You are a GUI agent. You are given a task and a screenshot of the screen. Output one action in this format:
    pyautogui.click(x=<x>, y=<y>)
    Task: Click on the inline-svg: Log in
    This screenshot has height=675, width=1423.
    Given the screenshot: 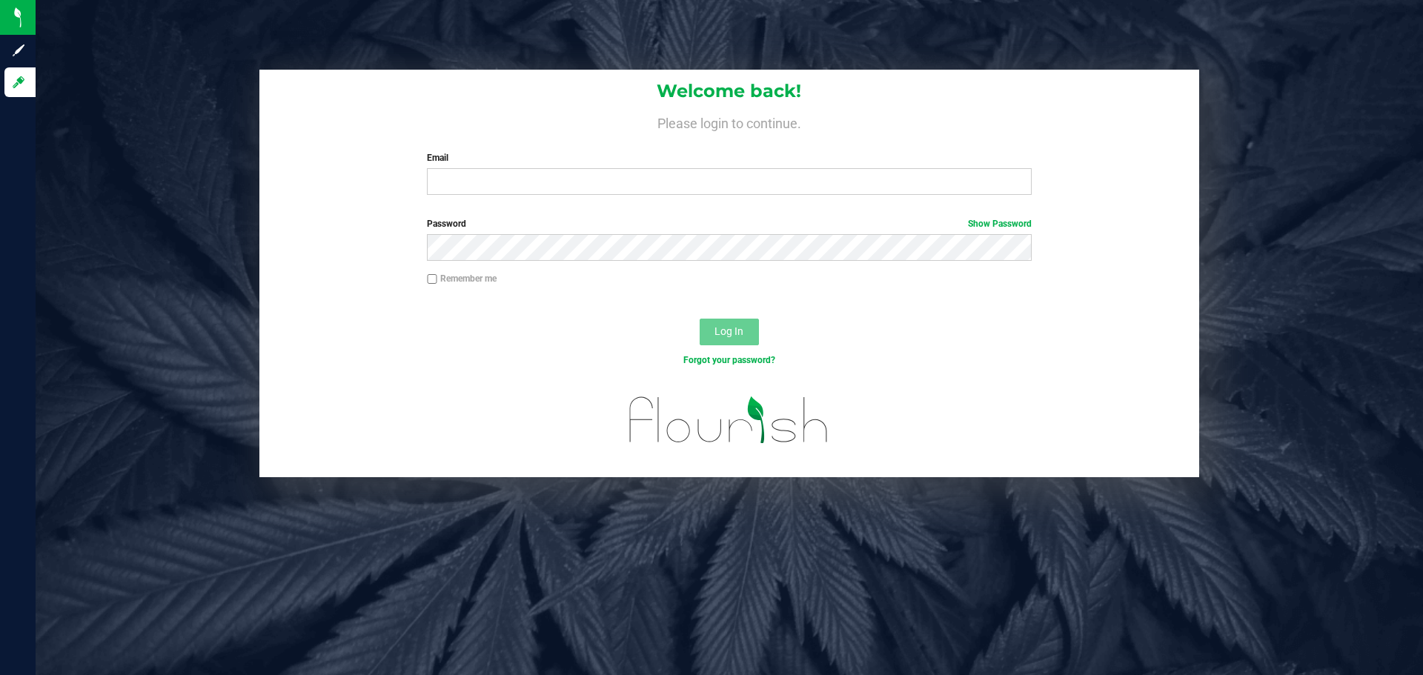 What is the action you would take?
    pyautogui.click(x=19, y=82)
    